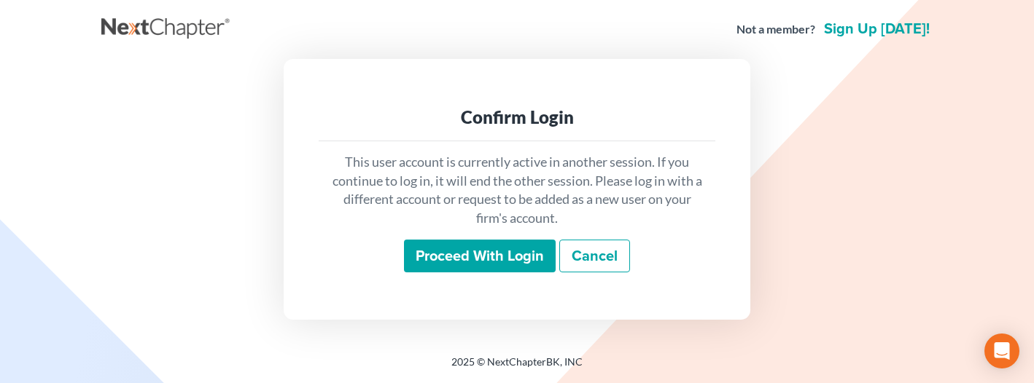 This screenshot has width=1034, height=383. I want to click on input: Proceed with login, so click(480, 257).